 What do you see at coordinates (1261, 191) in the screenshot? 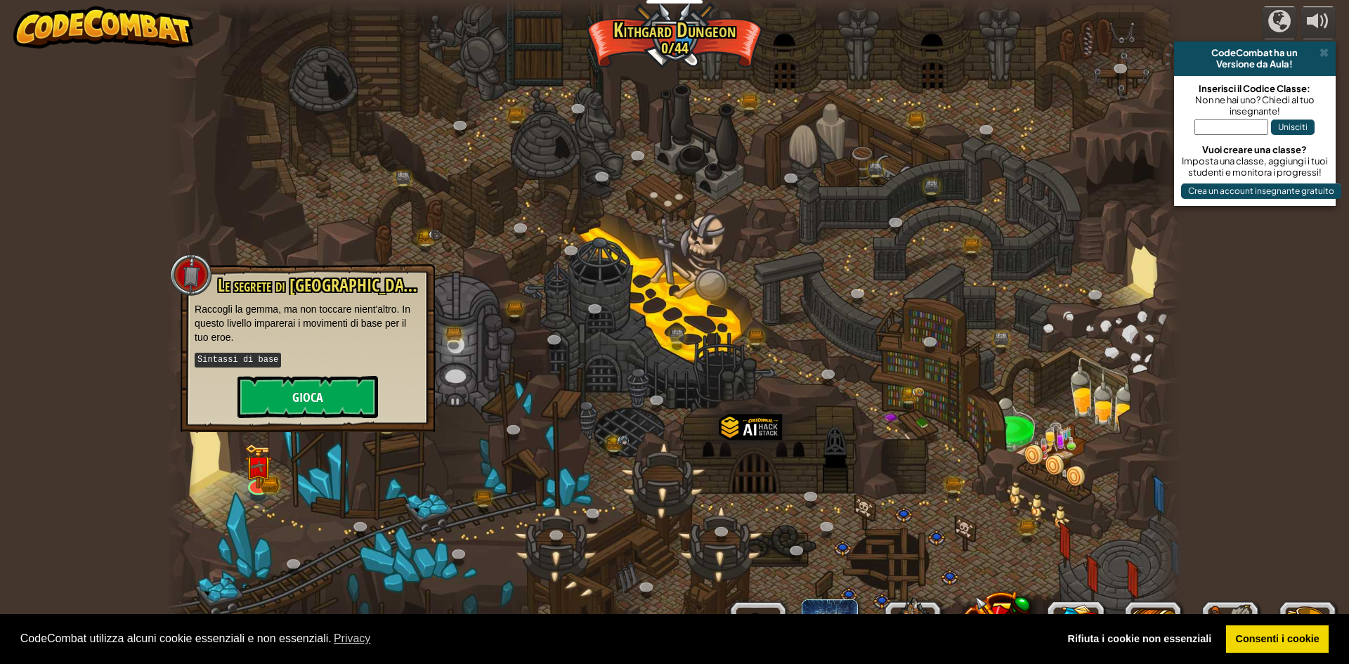
I see `button: Crea un account insegnante gratuito` at bounding box center [1261, 191].